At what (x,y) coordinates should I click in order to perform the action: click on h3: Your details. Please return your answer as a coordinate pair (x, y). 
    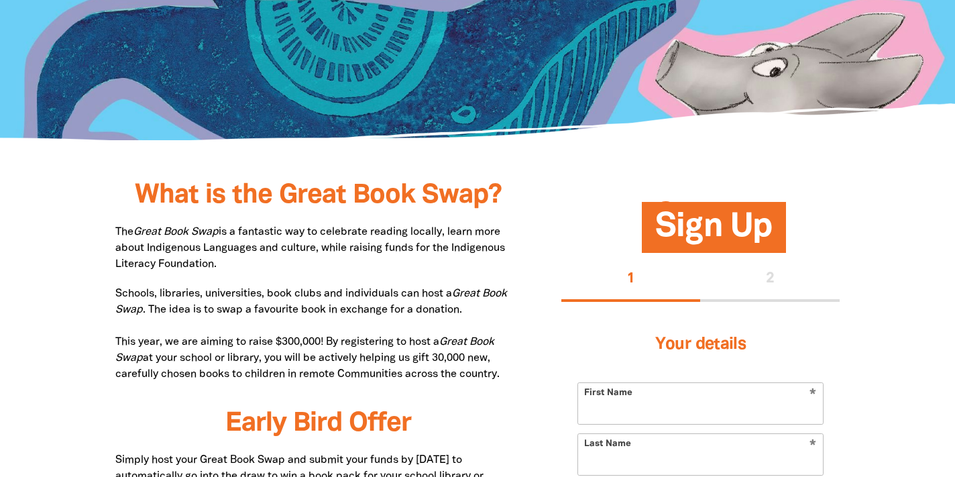
    Looking at the image, I should click on (700, 345).